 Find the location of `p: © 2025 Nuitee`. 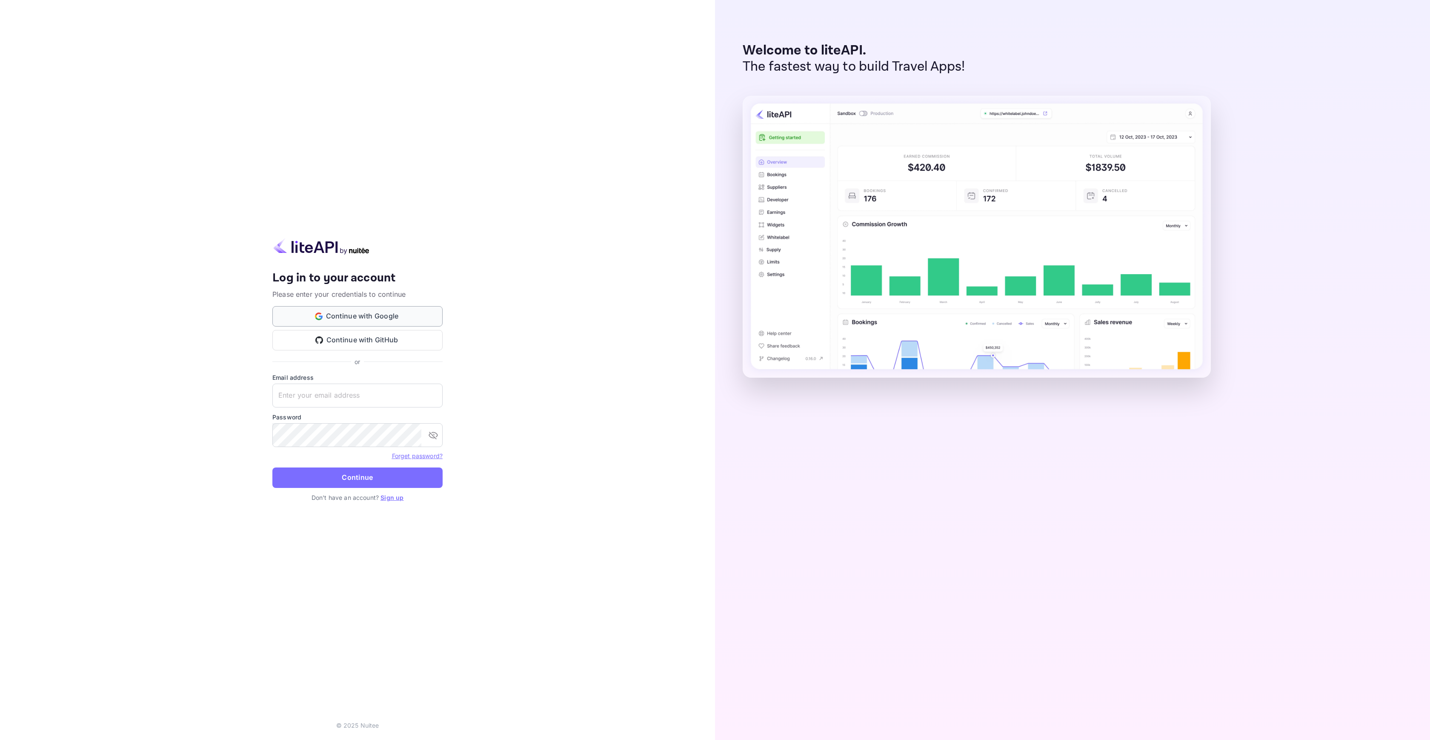

p: © 2025 Nuitee is located at coordinates (358, 725).